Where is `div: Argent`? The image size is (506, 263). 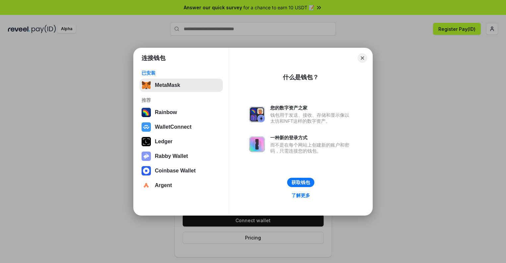
div: Argent is located at coordinates (163, 185).